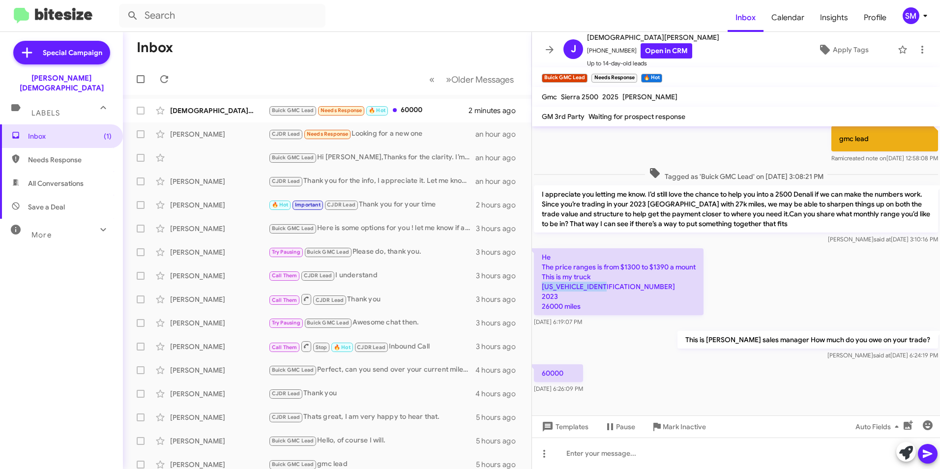 The height and width of the screenshot is (469, 940). What do you see at coordinates (625, 427) in the screenshot?
I see `span: Pause` at bounding box center [625, 427].